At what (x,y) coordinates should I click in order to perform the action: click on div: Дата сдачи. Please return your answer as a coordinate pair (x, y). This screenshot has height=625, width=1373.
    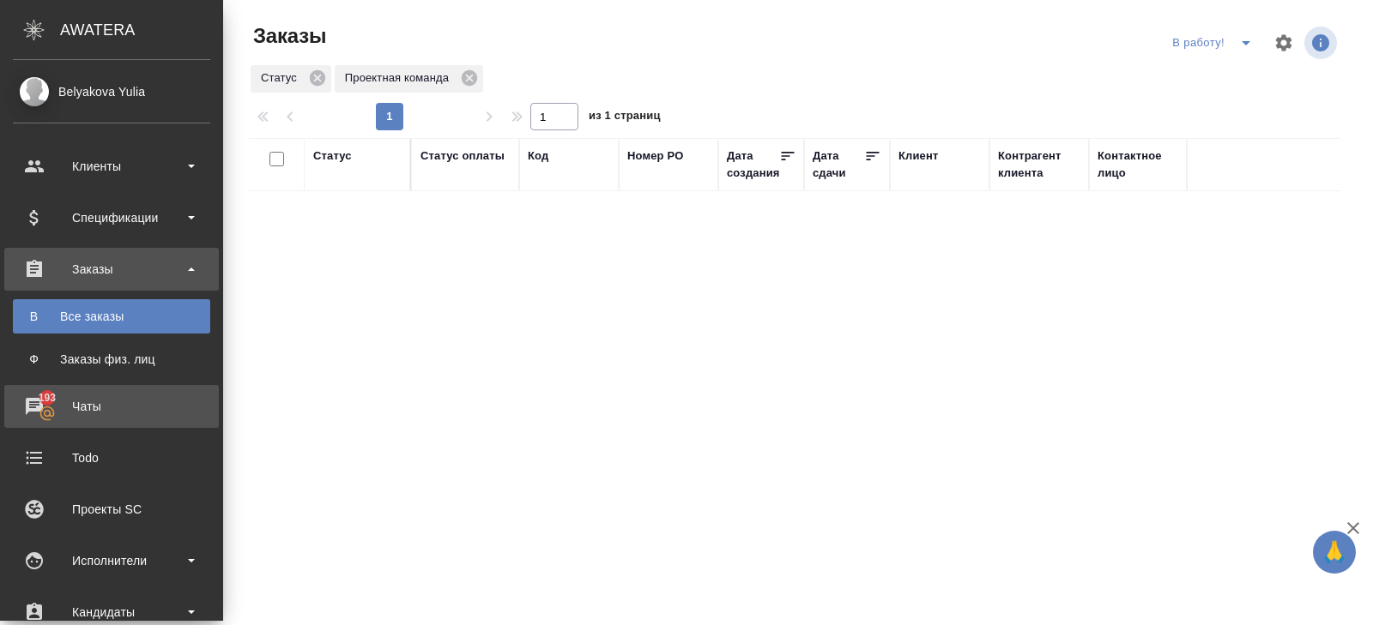
    Looking at the image, I should click on (838, 165).